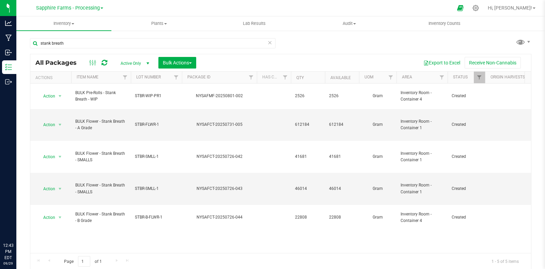 This screenshot has height=269, width=545. Describe the element at coordinates (475, 8) in the screenshot. I see `div: Manage settings` at that location.